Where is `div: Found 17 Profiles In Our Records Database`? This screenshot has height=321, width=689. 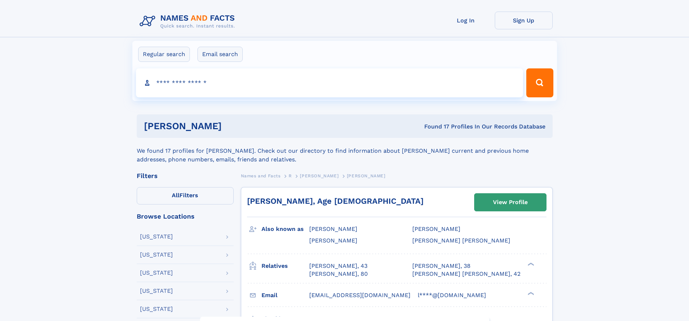
div: Found 17 Profiles In Our Records Database is located at coordinates (434, 127).